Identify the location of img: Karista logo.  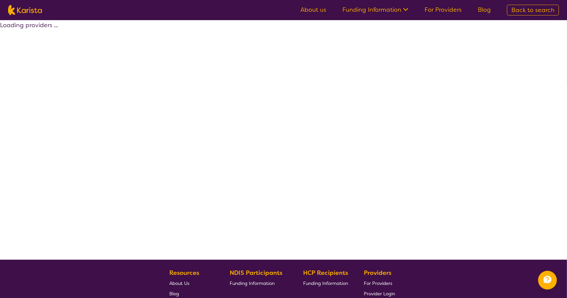
(25, 10).